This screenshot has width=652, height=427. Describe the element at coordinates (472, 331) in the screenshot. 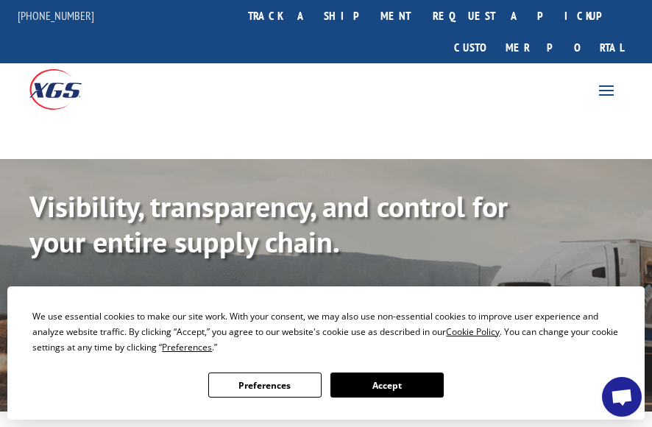

I see `span: Cookie Policy` at that location.